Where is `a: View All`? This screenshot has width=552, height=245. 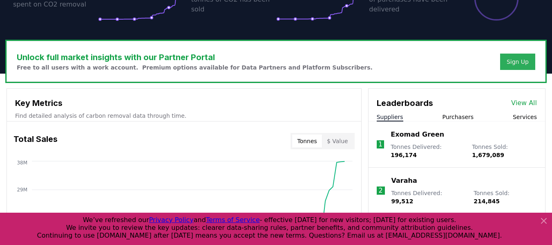 a: View All is located at coordinates (524, 103).